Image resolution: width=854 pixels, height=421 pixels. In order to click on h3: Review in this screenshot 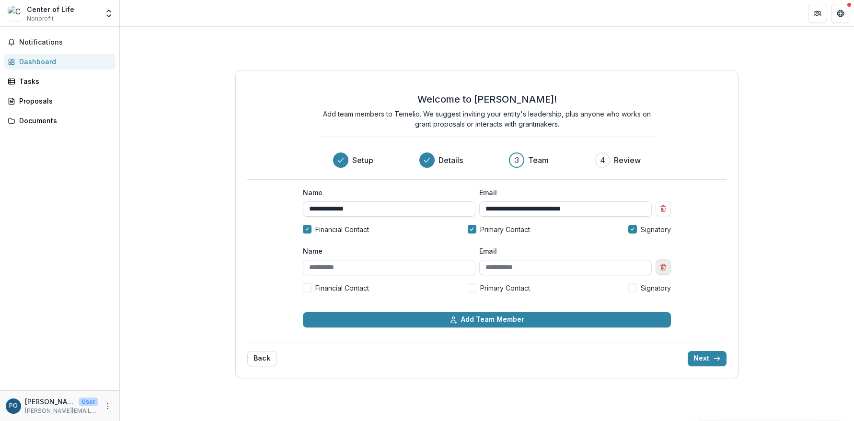, I will do `click(627, 160)`.